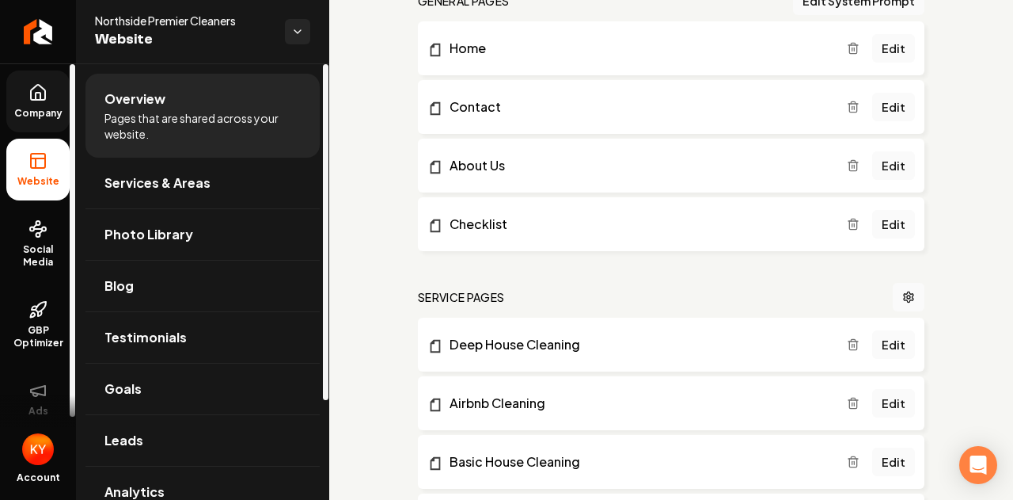 The height and width of the screenshot is (500, 1013). I want to click on a: Services & Areas, so click(203, 183).